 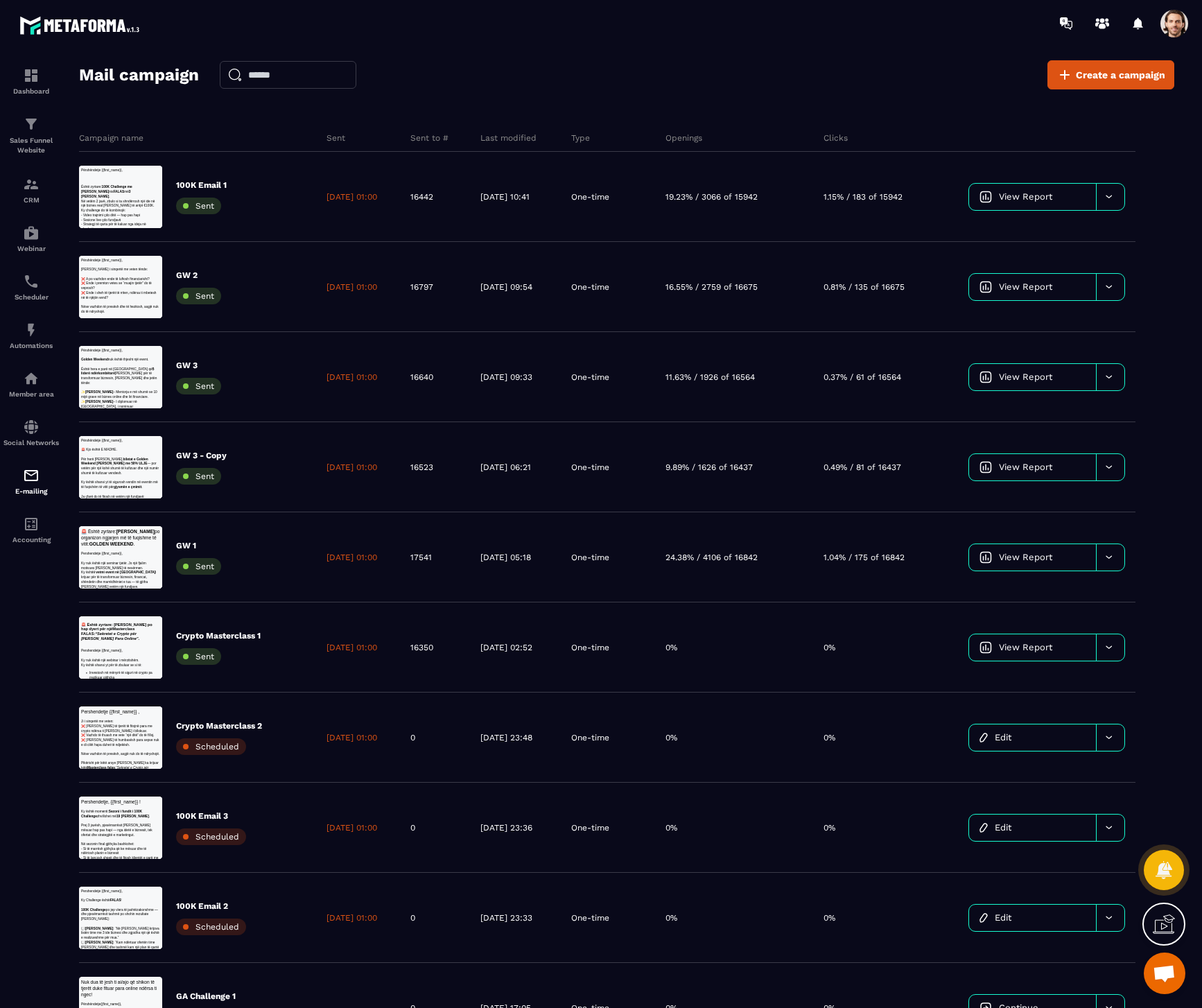 What do you see at coordinates (217, 927) in the screenshot?
I see `span: Scheduled` at bounding box center [217, 927].